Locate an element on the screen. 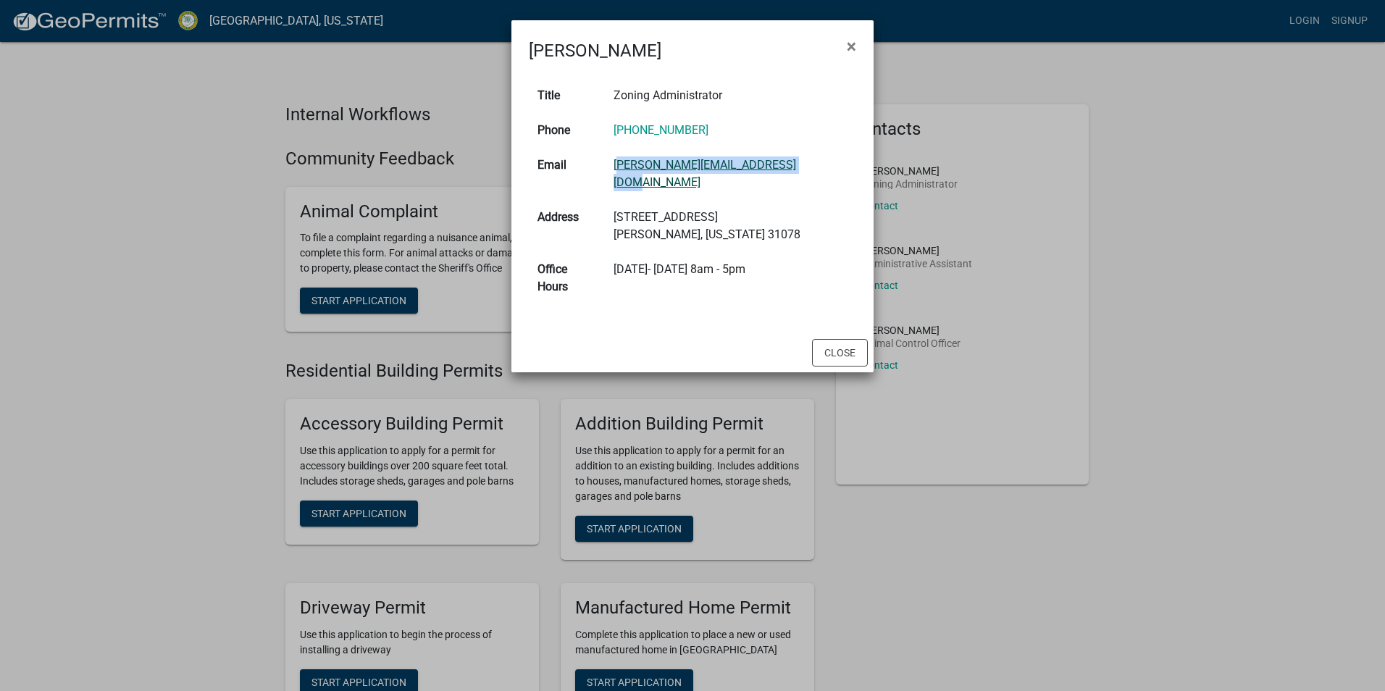  th: Office Hours is located at coordinates (566, 278).